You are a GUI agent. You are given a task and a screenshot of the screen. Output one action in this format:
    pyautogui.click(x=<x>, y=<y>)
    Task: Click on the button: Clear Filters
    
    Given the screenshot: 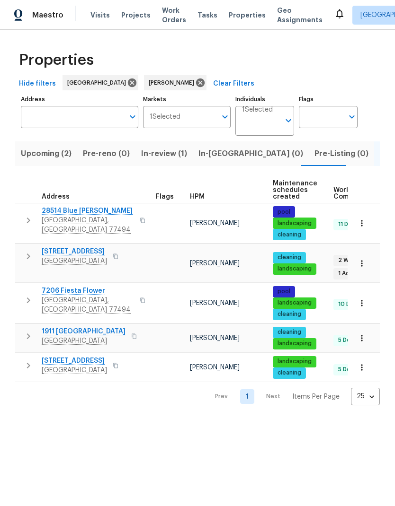 What is the action you would take?
    pyautogui.click(x=233, y=84)
    